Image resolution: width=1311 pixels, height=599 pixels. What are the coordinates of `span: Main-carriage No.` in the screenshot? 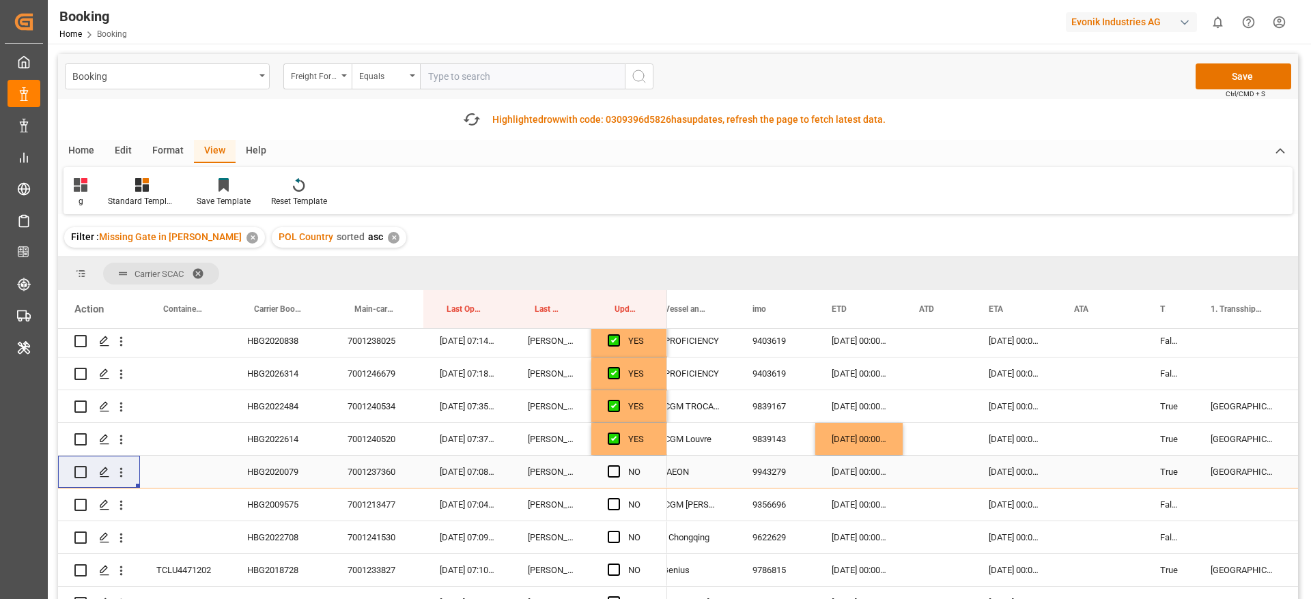 It's located at (374, 309).